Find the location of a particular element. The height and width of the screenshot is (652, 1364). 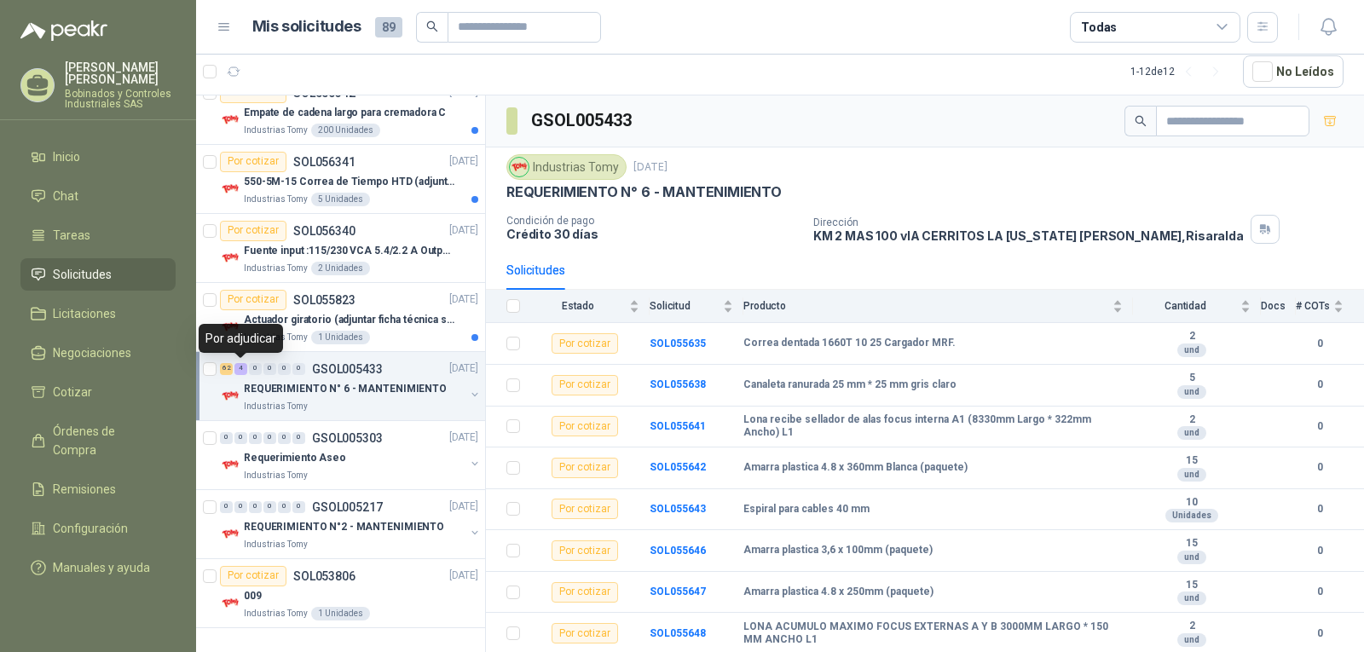

b: Correa dentada 1660T 10 25 Cargador MRF. is located at coordinates (849, 343).